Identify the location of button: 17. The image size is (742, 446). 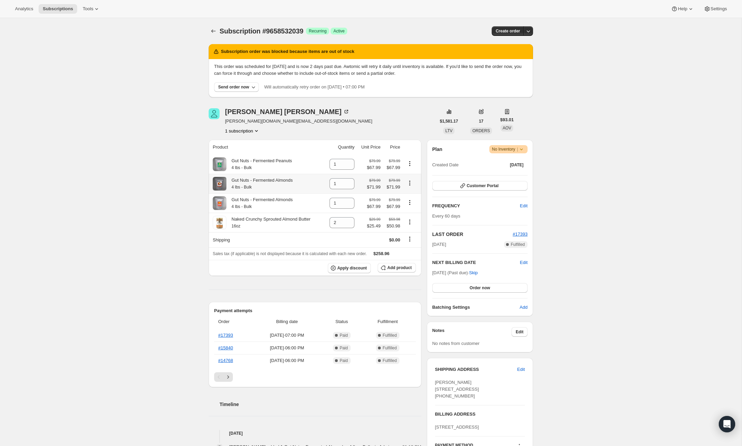
(480, 121).